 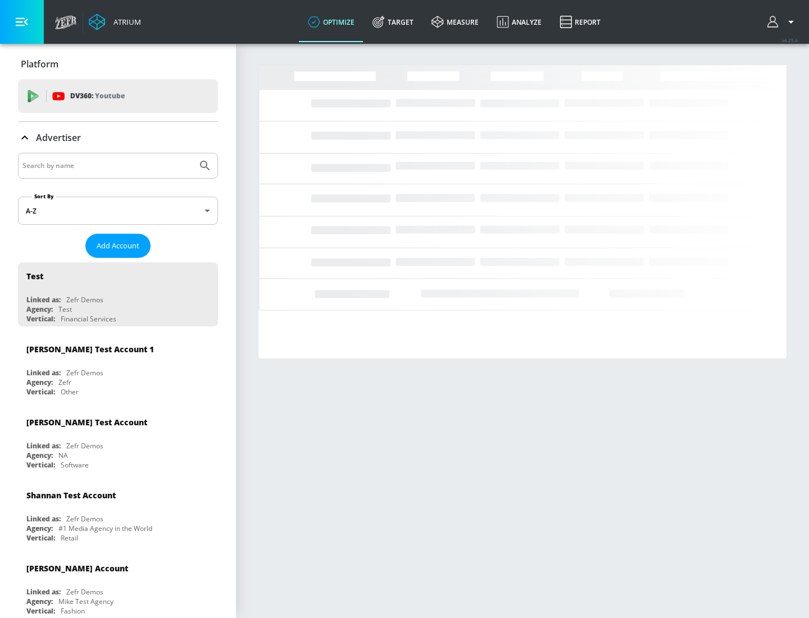 What do you see at coordinates (86, 601) in the screenshot?
I see `div: Mike Test Agency` at bounding box center [86, 601].